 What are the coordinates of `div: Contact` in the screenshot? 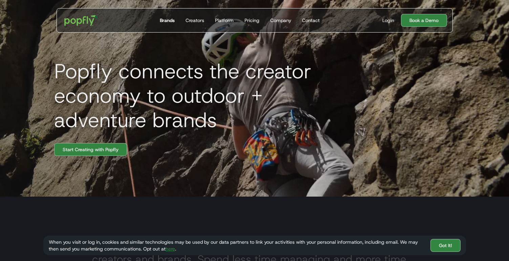 It's located at (311, 20).